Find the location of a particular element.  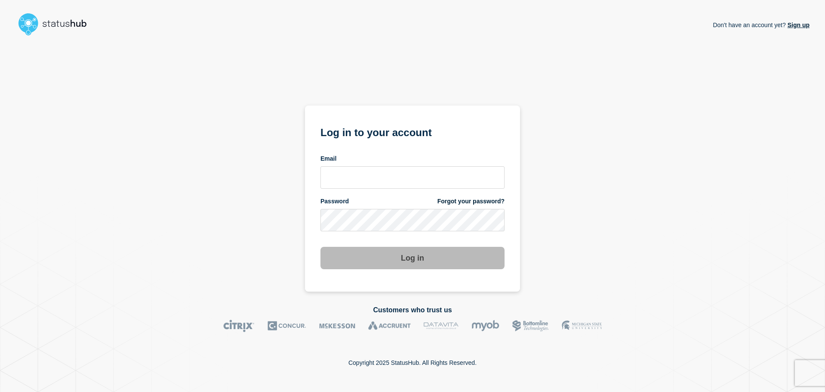

h1: Log in to your account is located at coordinates (413, 131).